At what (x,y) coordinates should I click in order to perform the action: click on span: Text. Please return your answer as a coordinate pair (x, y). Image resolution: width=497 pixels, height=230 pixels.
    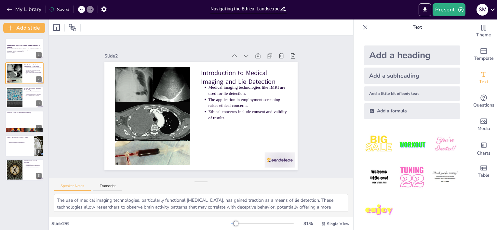
    Looking at the image, I should click on (483, 82).